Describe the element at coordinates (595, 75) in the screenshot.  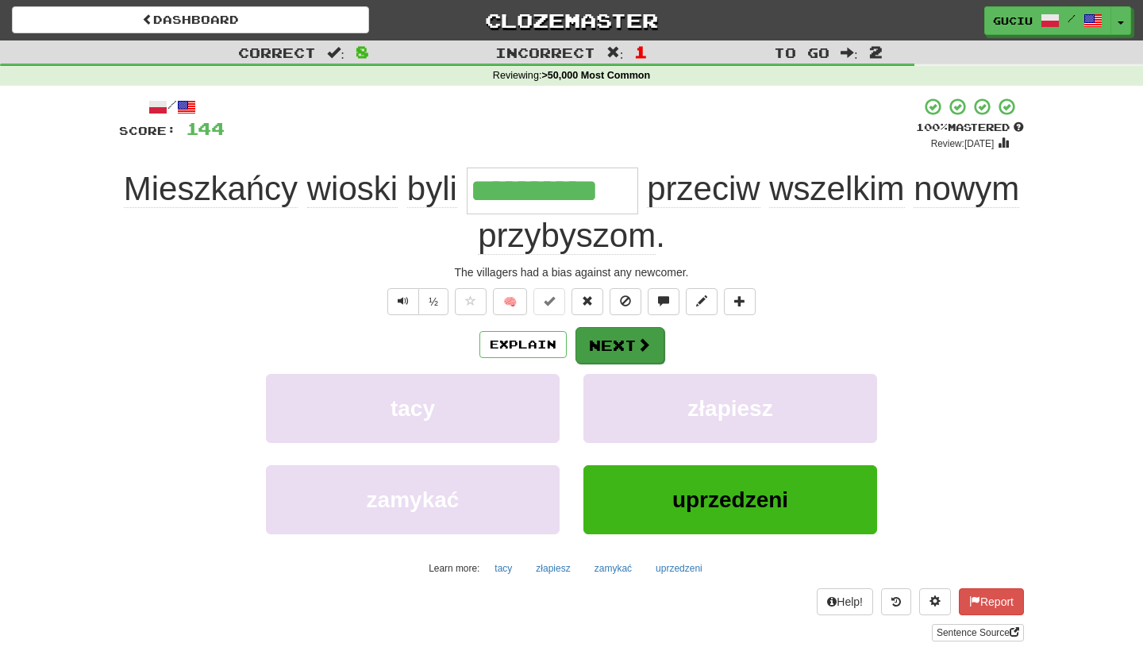
I see `strong: >50,000 Most Common` at that location.